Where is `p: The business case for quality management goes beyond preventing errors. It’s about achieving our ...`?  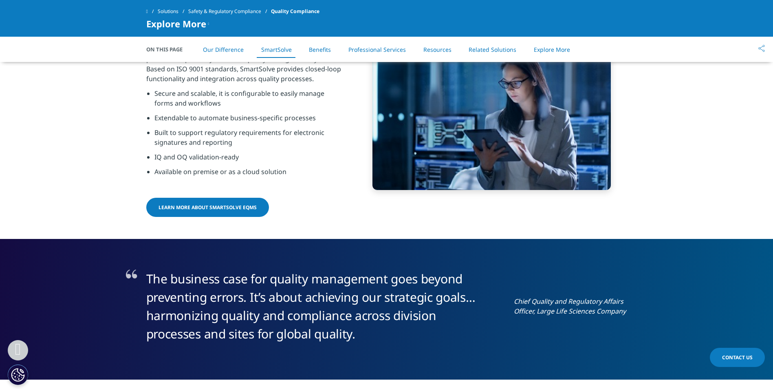 p: The business case for quality management goes beyond preventing errors. It’s about achieving our ... is located at coordinates (320, 306).